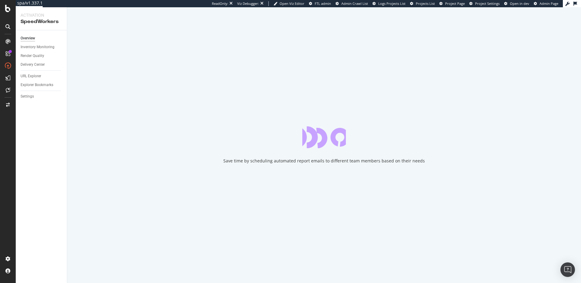 The width and height of the screenshot is (581, 283). What do you see at coordinates (568, 269) in the screenshot?
I see `div: Open Intercom Messenger` at bounding box center [568, 269].